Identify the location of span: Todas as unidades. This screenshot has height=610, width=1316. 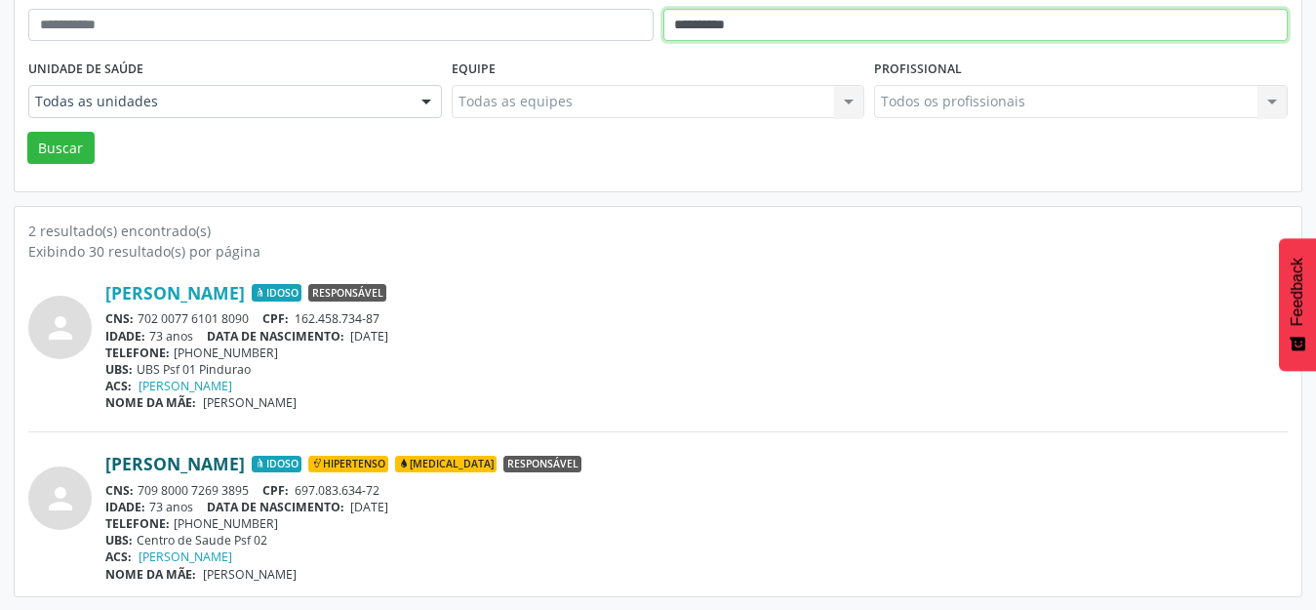
(218, 101).